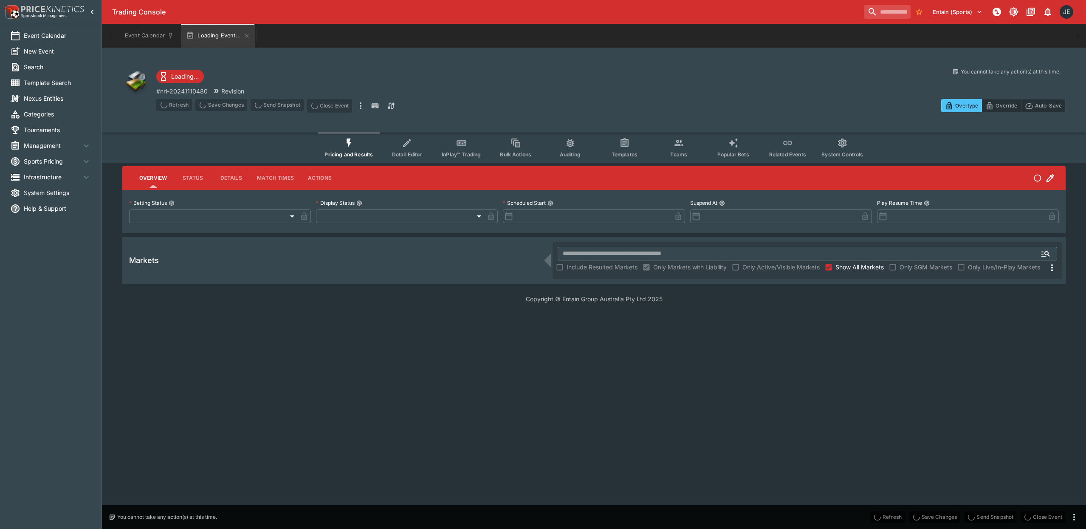 The height and width of the screenshot is (529, 1086). I want to click on p: Loading..., so click(185, 76).